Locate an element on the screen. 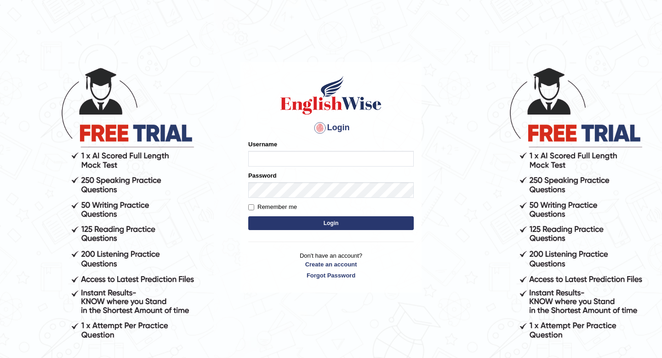 The image size is (662, 358). label: Username is located at coordinates (262, 144).